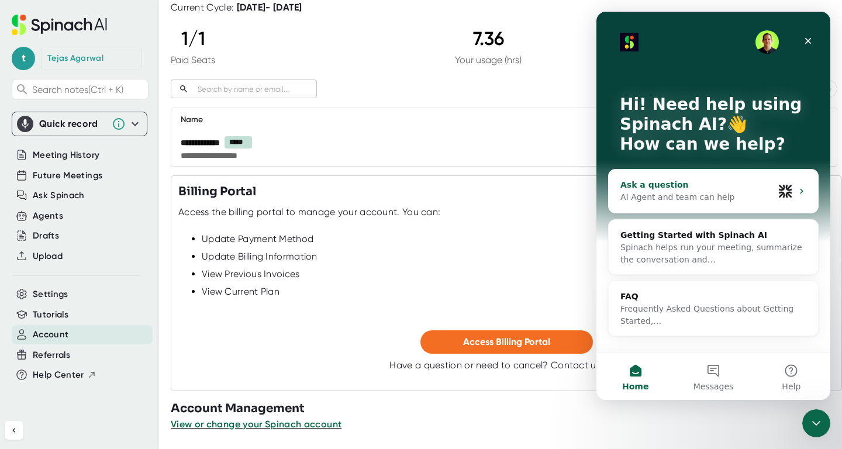  What do you see at coordinates (117, 179) in the screenshot?
I see `div: Ask a questionAI Agent and team can helpProfile image for Fin` at bounding box center [117, 179].